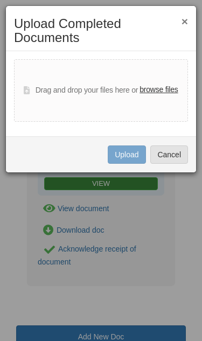  I want to click on label: browse files, so click(158, 90).